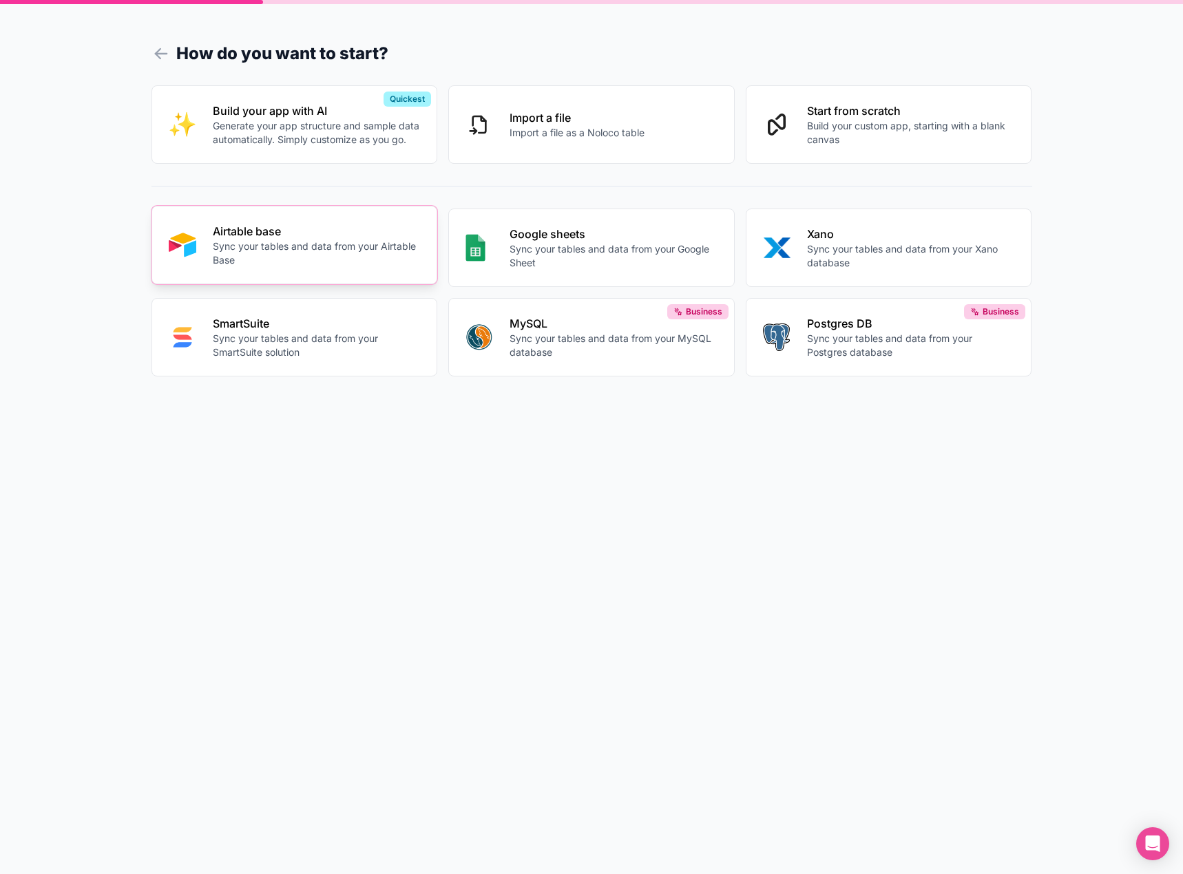 This screenshot has height=874, width=1183. I want to click on img: GOOGLE_SHEETS, so click(475, 248).